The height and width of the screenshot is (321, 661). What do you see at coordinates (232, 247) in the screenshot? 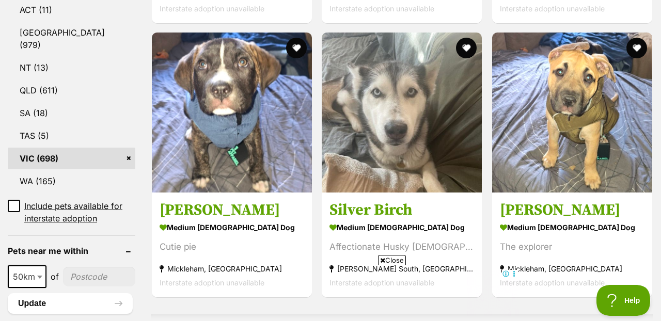
I see `div: Cutie pie` at bounding box center [232, 247].